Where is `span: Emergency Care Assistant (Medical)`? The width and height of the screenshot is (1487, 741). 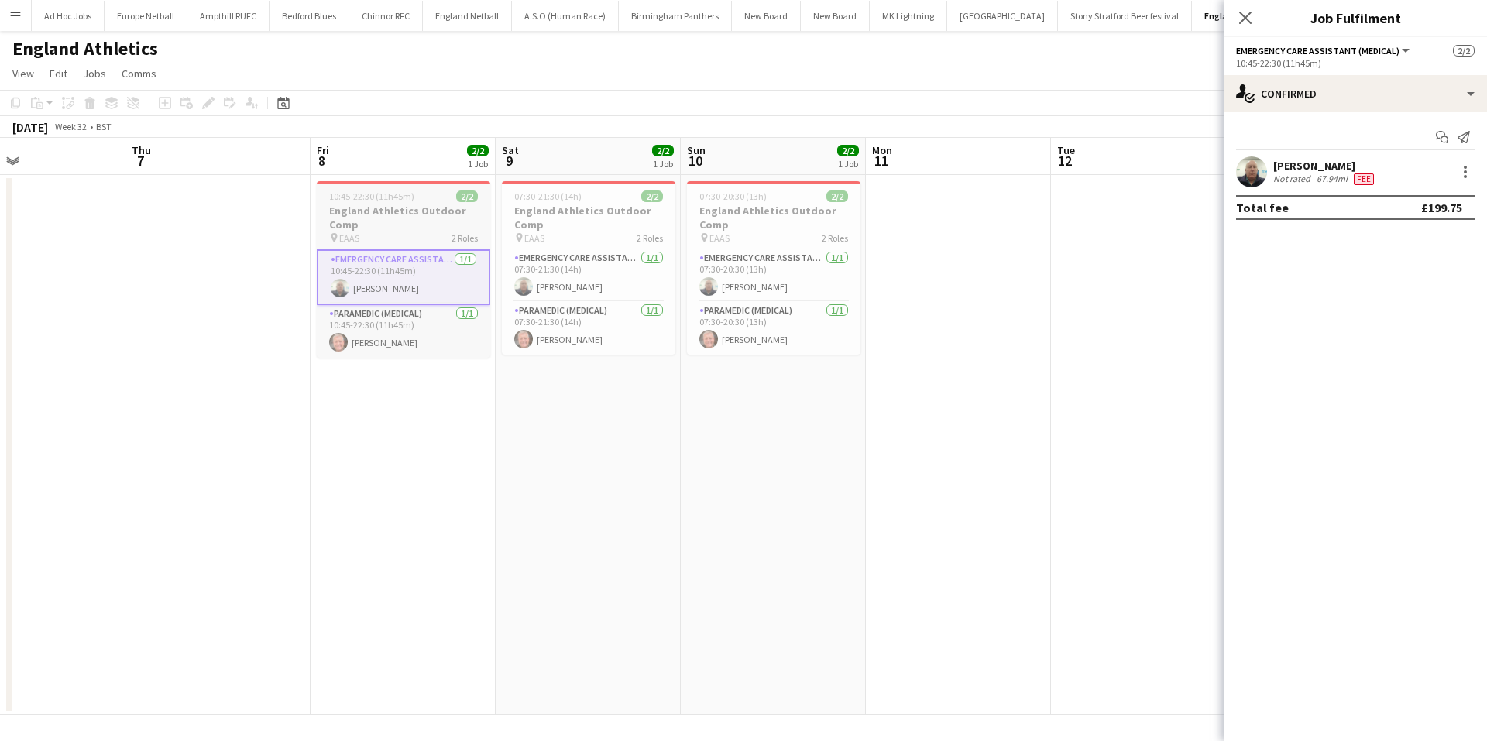
span: Emergency Care Assistant (Medical) is located at coordinates (1317, 50).